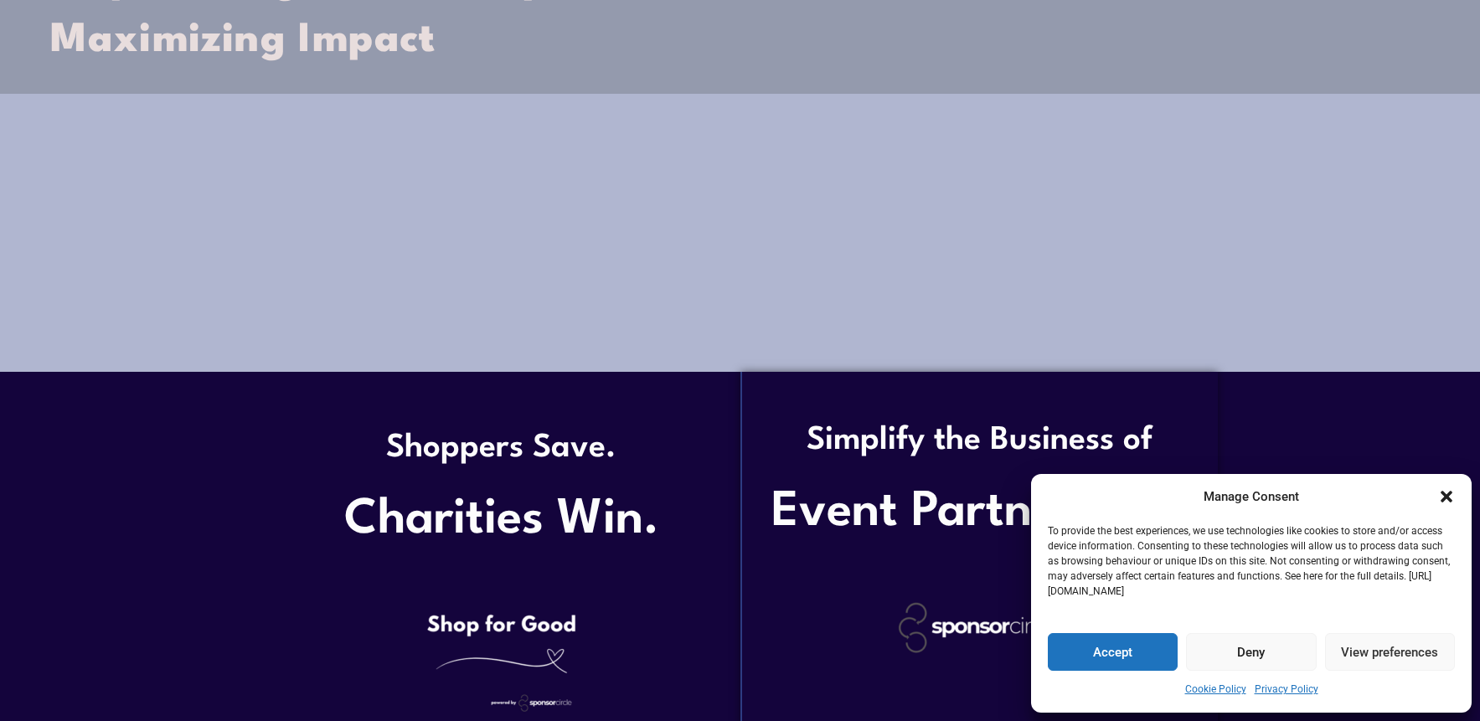  I want to click on h2: Shoppers Save., so click(502, 448).